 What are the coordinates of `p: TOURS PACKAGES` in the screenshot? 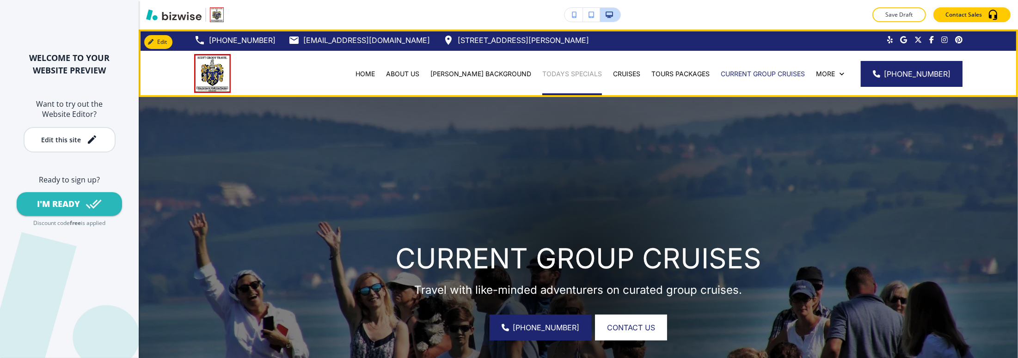 It's located at (680, 74).